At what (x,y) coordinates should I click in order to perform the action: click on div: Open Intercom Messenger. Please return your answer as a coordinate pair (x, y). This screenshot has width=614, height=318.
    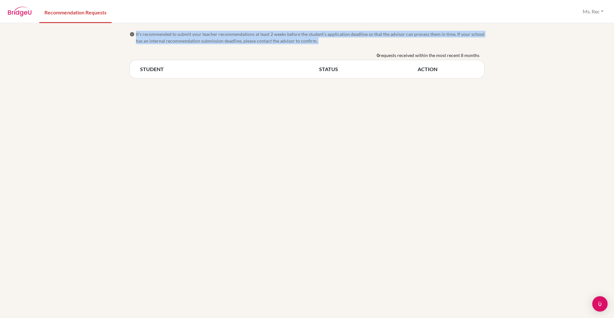
    Looking at the image, I should click on (600, 304).